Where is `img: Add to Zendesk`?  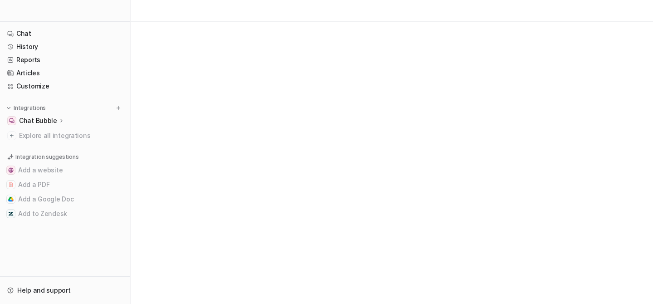
img: Add to Zendesk is located at coordinates (11, 214).